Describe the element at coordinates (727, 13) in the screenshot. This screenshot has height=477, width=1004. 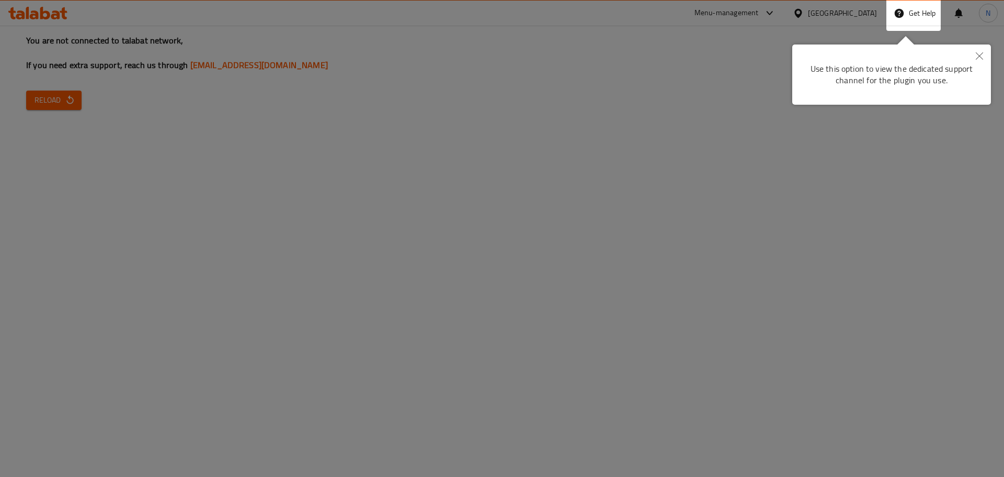
I see `div: Menu-management` at that location.